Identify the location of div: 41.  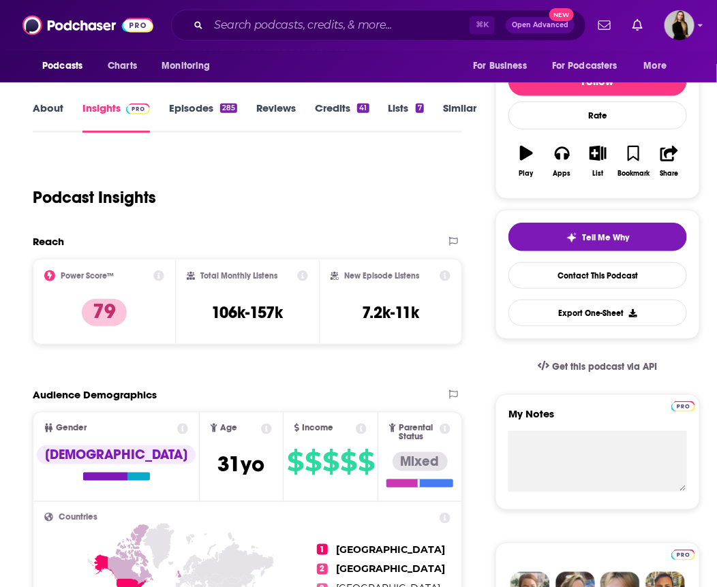
(362, 108).